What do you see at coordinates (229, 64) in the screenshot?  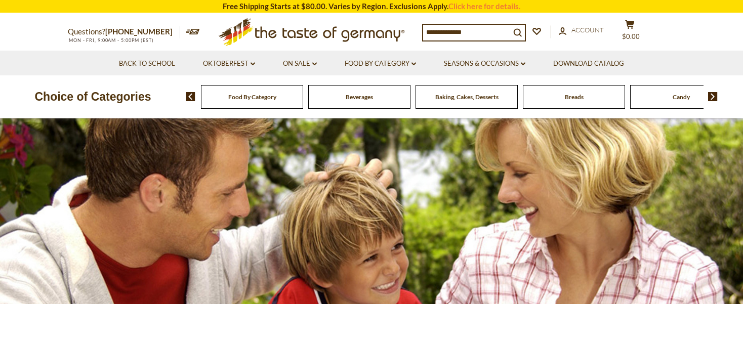 I see `a: Oktoberfest` at bounding box center [229, 64].